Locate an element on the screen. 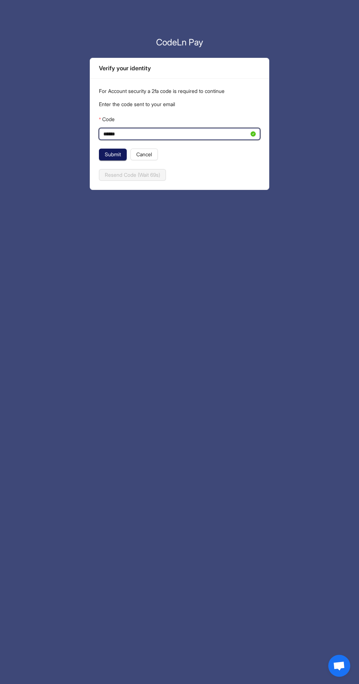 This screenshot has width=359, height=684. span: Cancel is located at coordinates (144, 154).